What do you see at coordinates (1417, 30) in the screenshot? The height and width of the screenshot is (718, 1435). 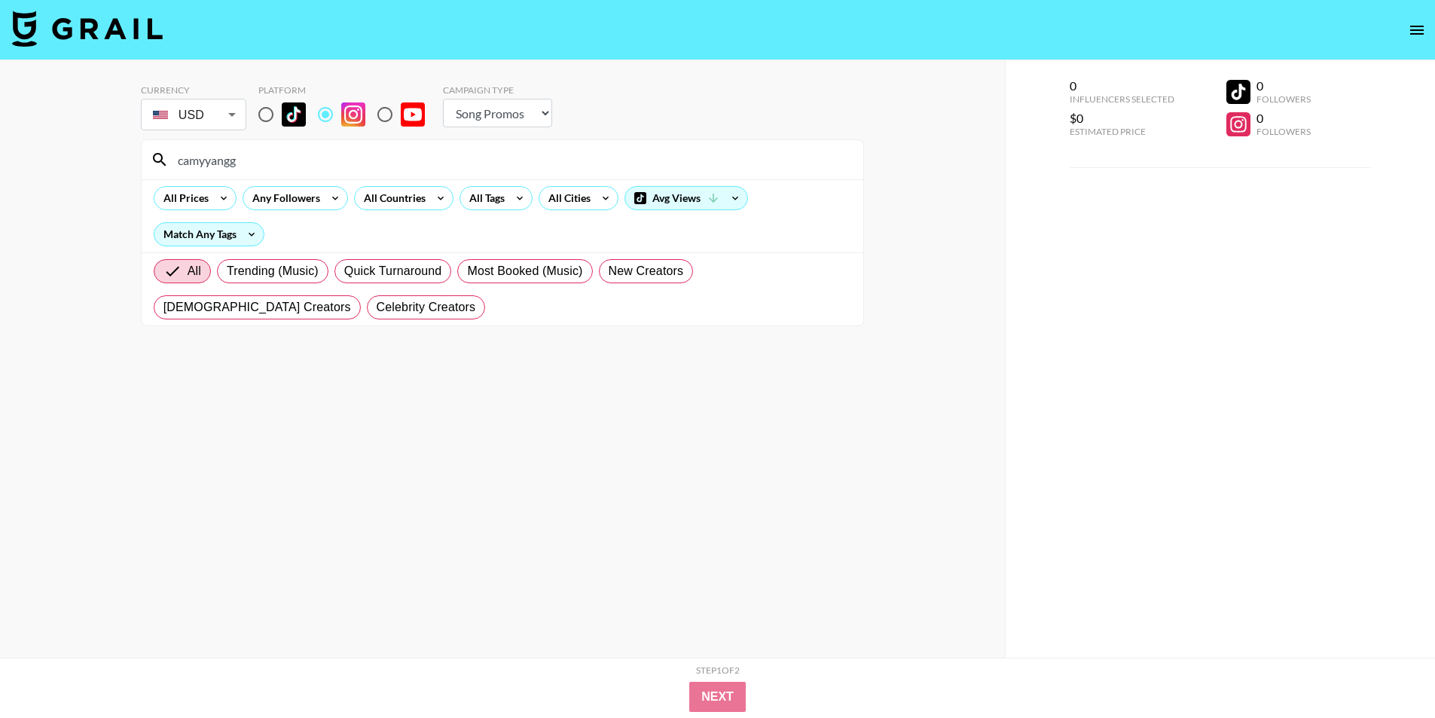 I see `button: open drawer` at bounding box center [1417, 30].